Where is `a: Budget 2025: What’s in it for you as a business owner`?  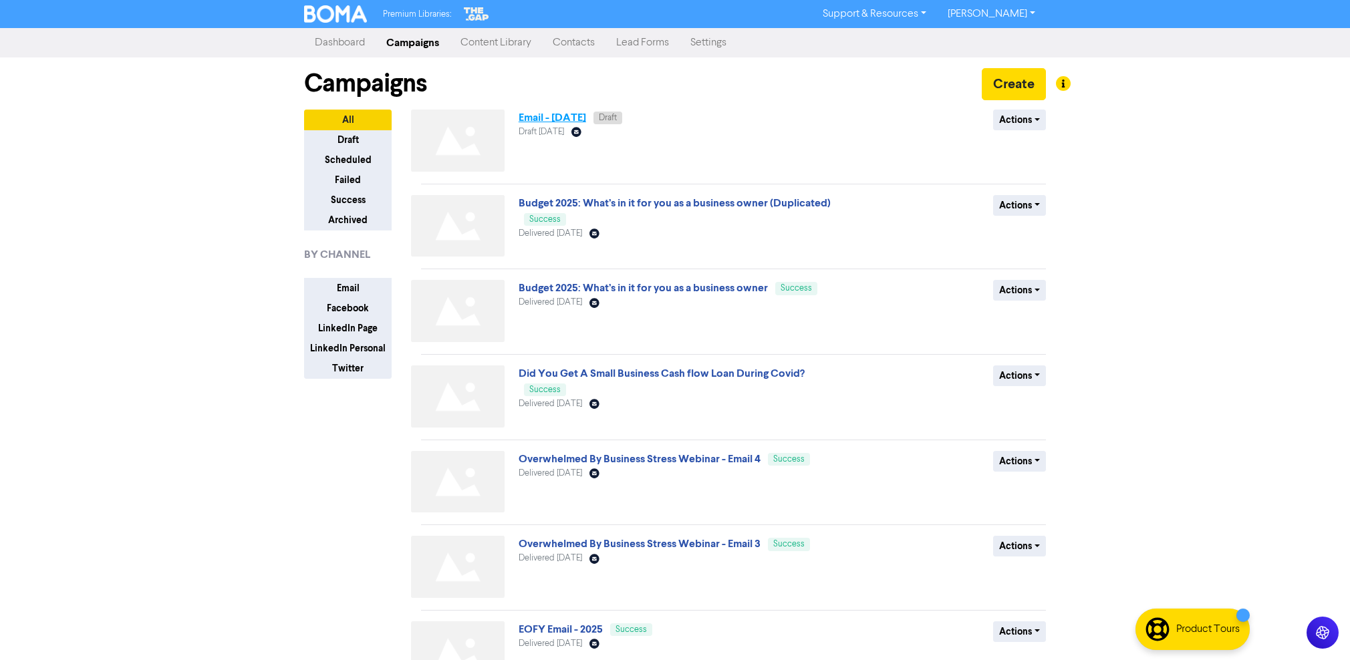 a: Budget 2025: What’s in it for you as a business owner is located at coordinates (643, 288).